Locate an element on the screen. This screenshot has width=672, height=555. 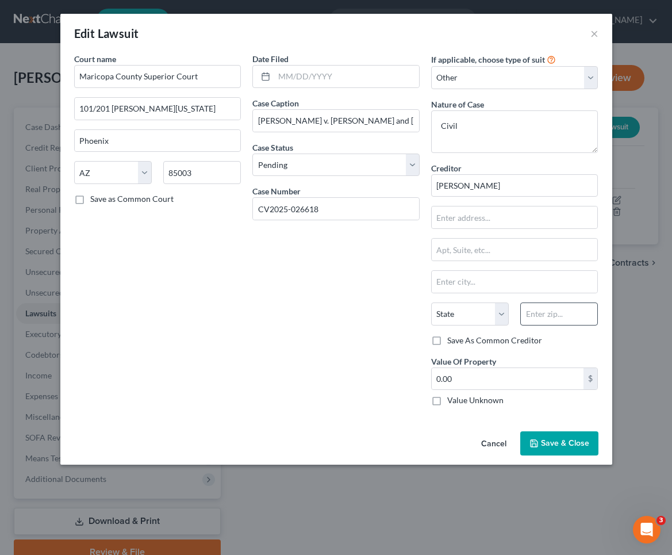
span: Lawsuit is located at coordinates (119, 33).